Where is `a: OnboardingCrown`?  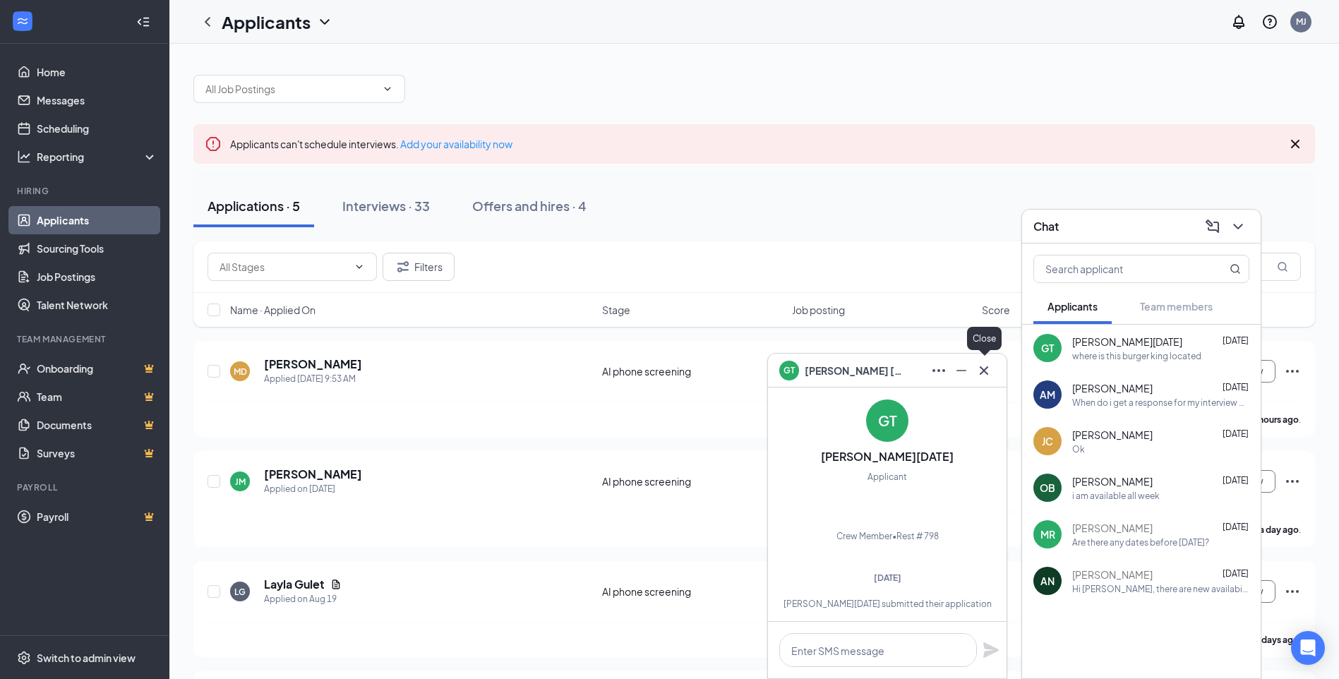 a: OnboardingCrown is located at coordinates (97, 368).